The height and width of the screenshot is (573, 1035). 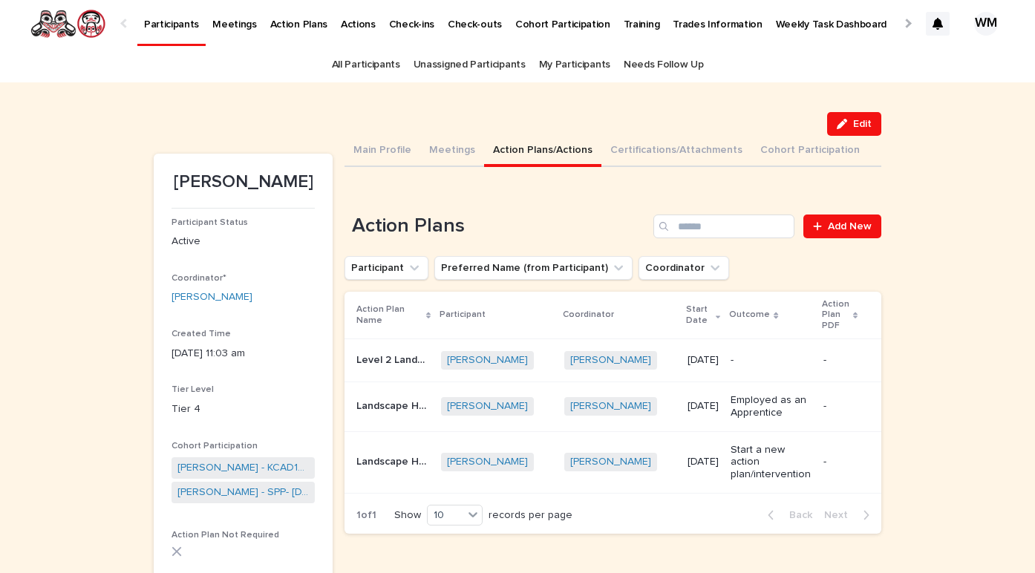 What do you see at coordinates (243, 409) in the screenshot?
I see `p: Tier 4` at bounding box center [243, 409].